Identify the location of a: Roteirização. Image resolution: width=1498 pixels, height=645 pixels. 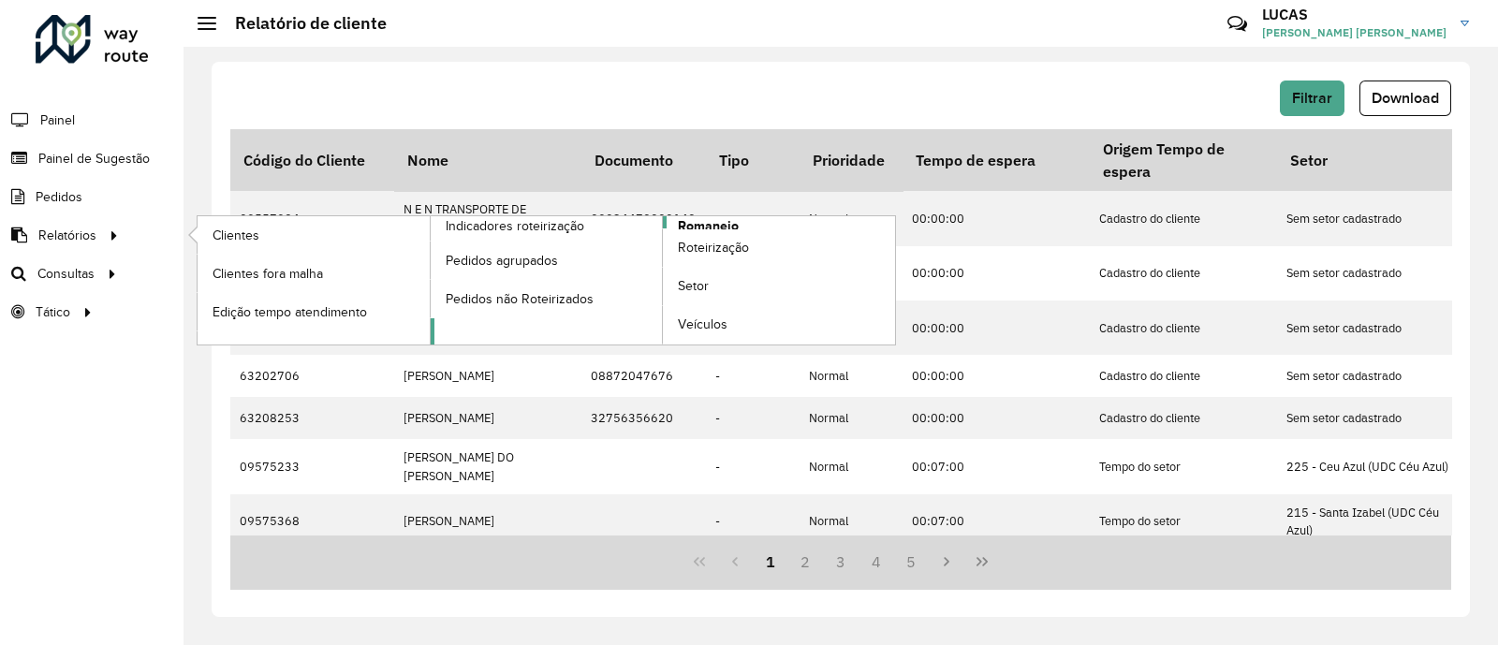
(779, 248).